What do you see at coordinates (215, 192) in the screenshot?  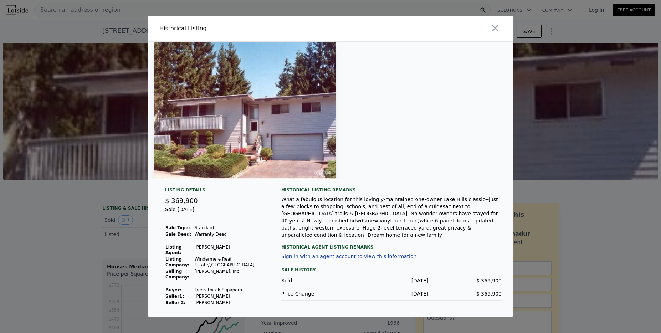 I see `div: Listing Details` at bounding box center [215, 192].